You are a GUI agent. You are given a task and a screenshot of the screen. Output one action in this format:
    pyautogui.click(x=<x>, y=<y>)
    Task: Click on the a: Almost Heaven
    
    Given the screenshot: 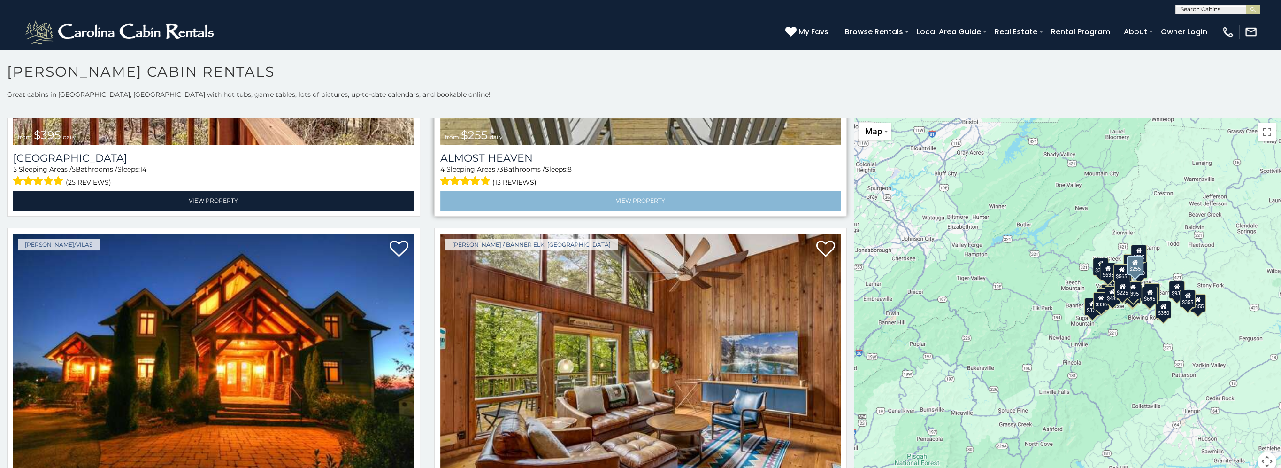 What is the action you would take?
    pyautogui.click(x=641, y=158)
    